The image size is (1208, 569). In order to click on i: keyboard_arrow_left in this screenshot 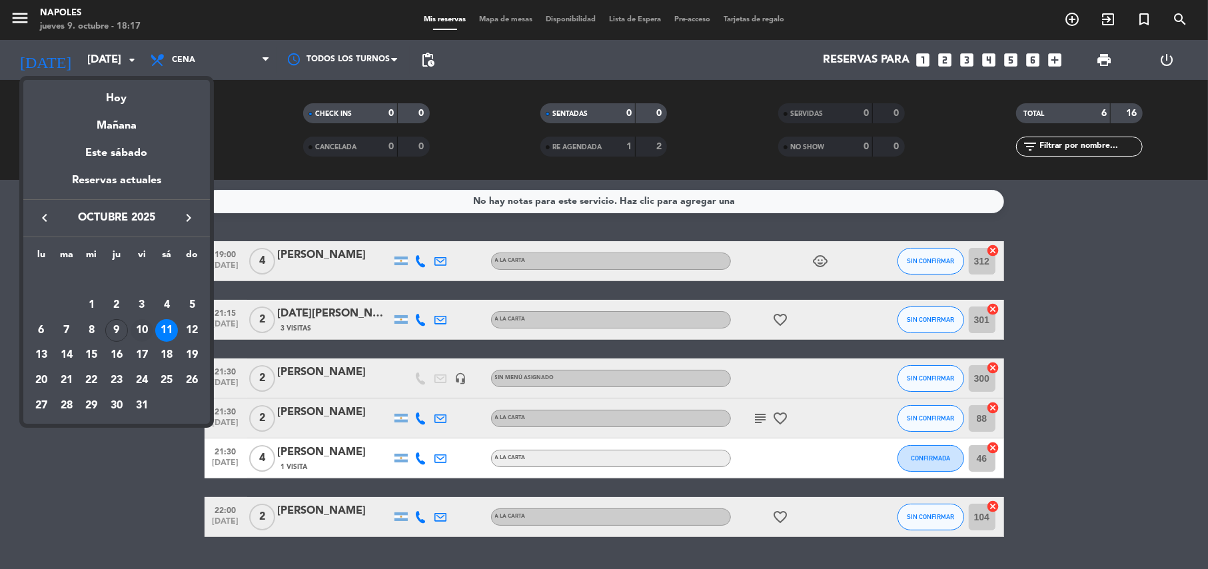, I will do `click(45, 218)`.